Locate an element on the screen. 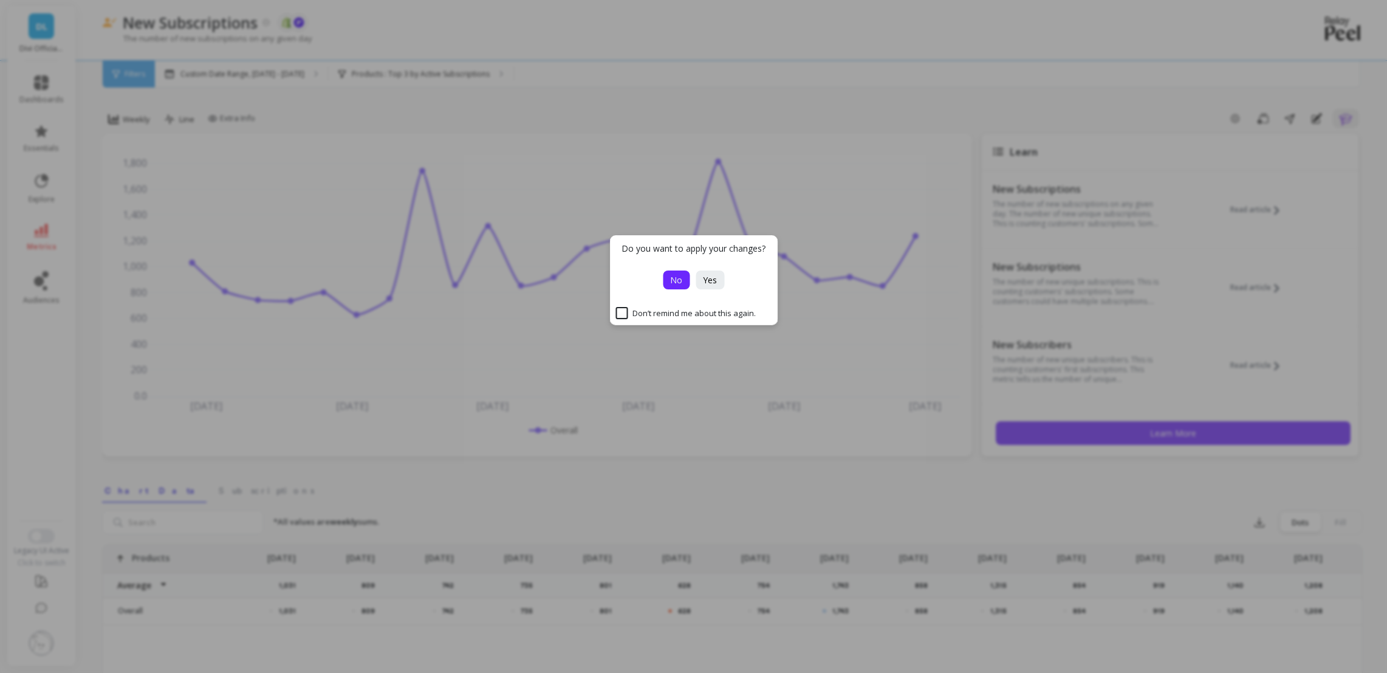 The image size is (1387, 673). p: Do you want to apply your changes? is located at coordinates (693, 248).